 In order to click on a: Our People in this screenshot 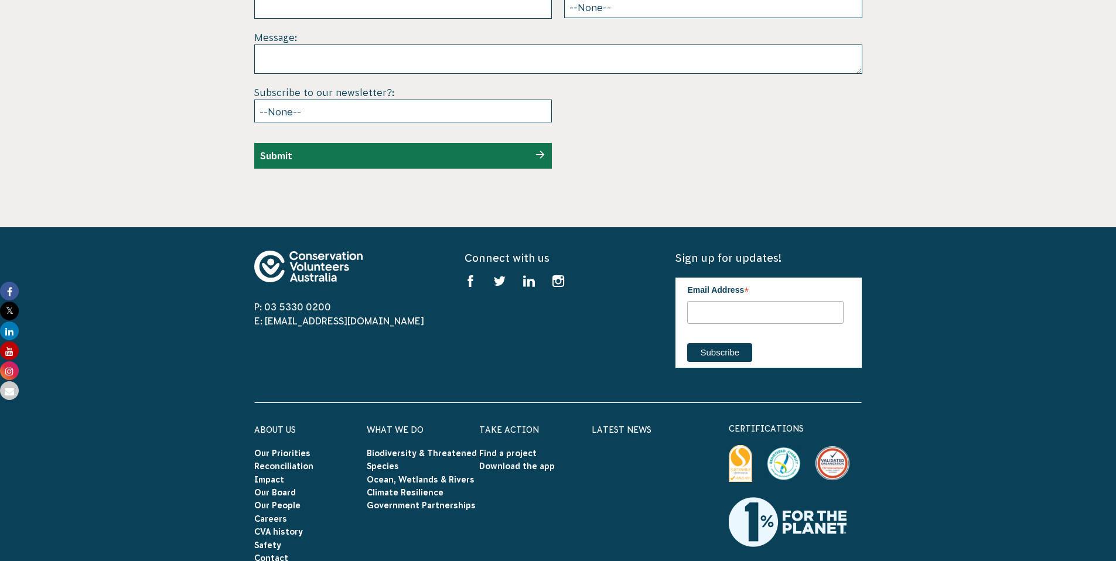, I will do `click(277, 506)`.